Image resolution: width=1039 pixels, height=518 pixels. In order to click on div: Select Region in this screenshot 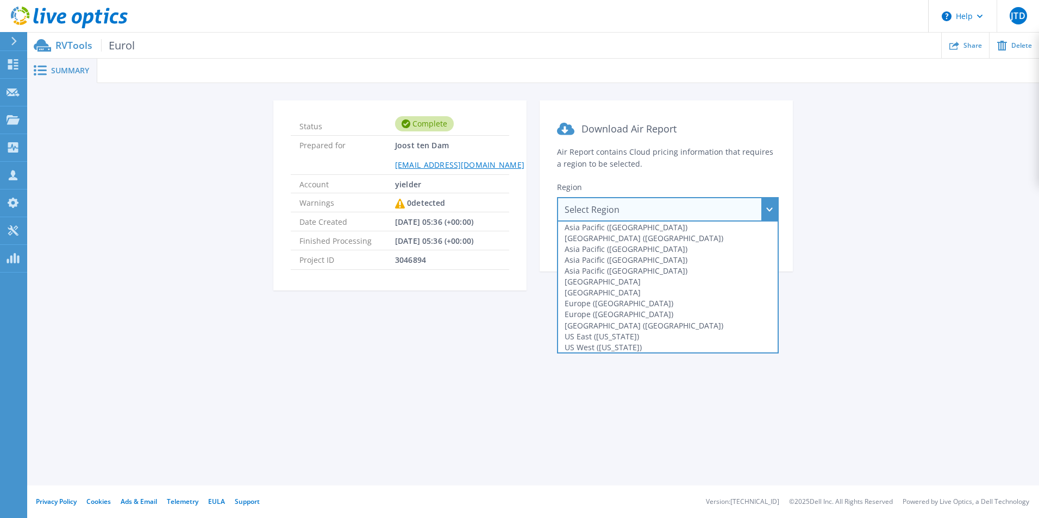, I will do `click(668, 209)`.